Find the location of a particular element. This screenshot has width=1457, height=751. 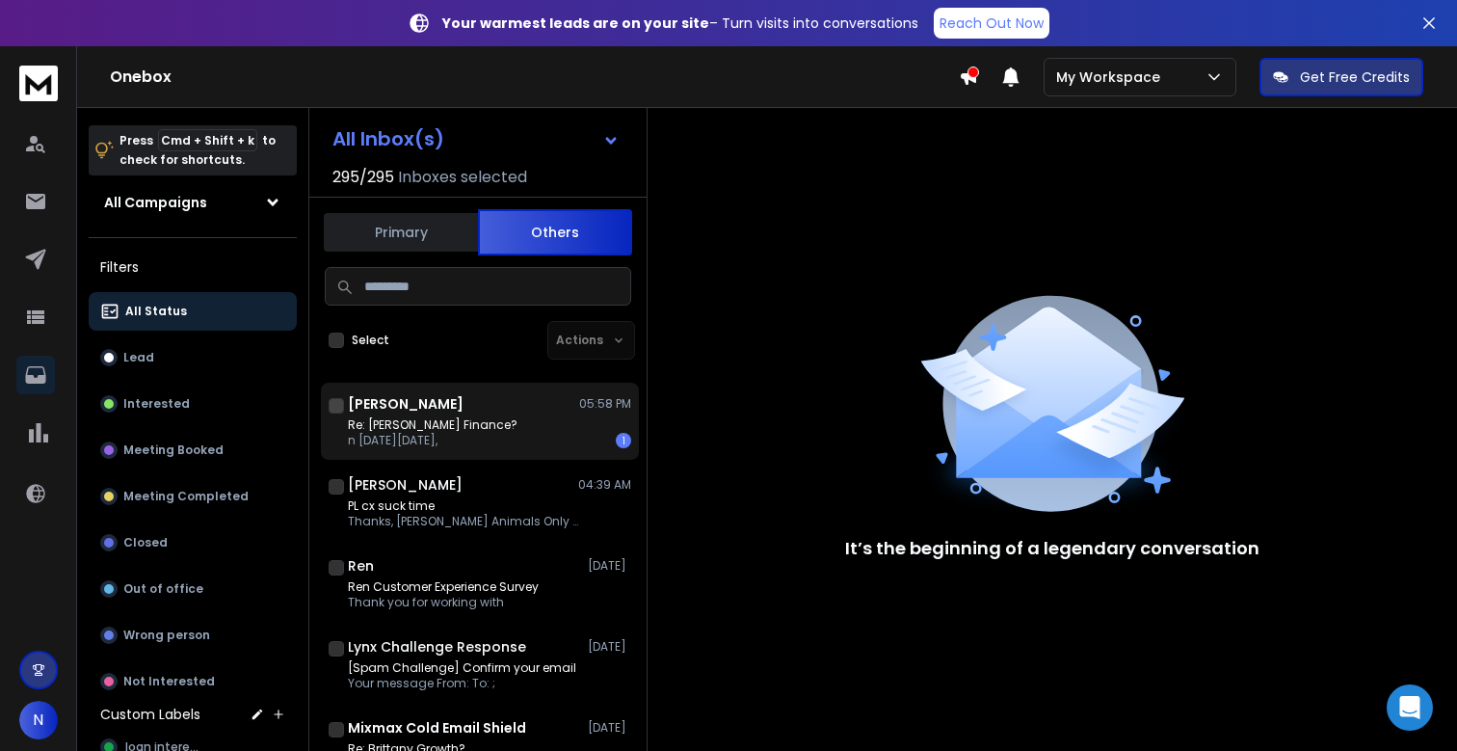

p: Interested is located at coordinates (156, 404).